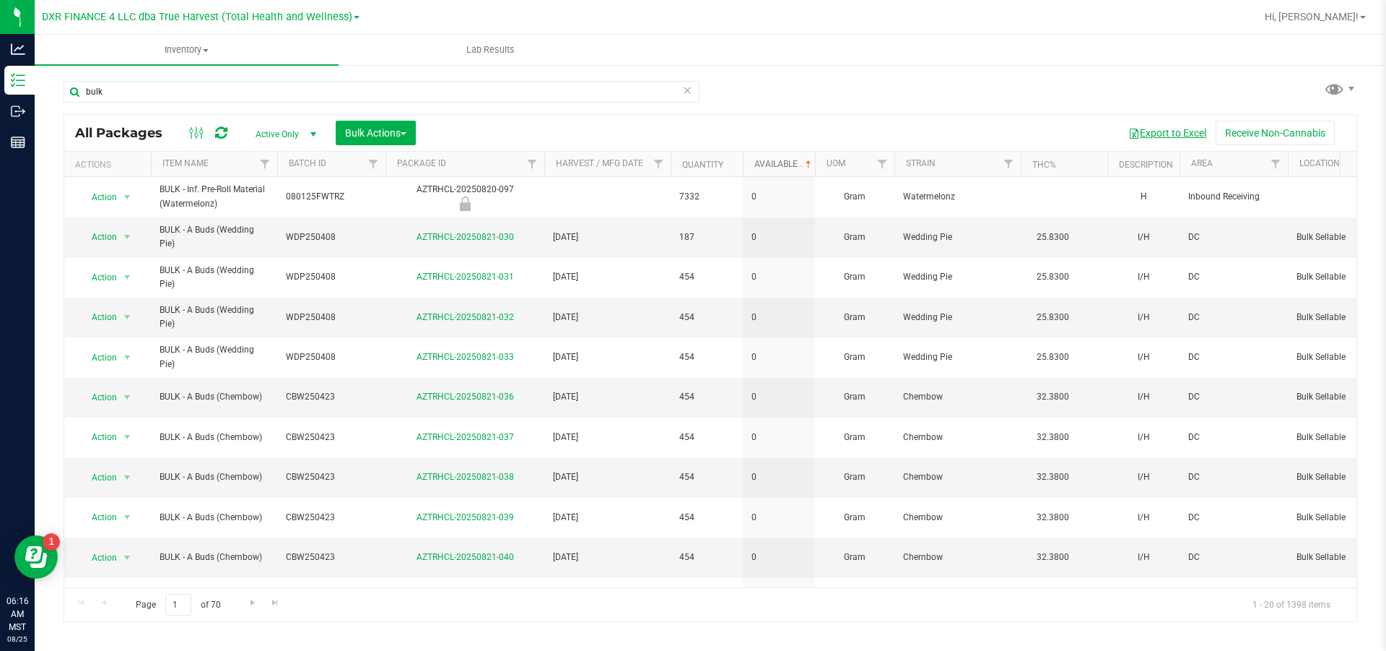 The width and height of the screenshot is (1386, 651). What do you see at coordinates (186, 50) in the screenshot?
I see `a: Inventory` at bounding box center [186, 50].